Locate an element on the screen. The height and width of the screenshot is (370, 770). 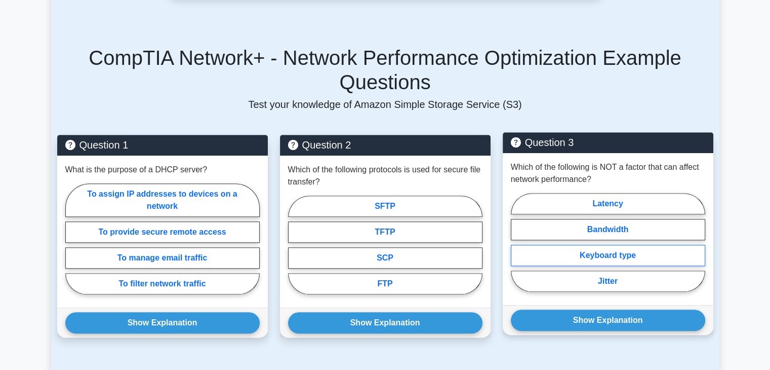
label: Jitter is located at coordinates (608, 281).